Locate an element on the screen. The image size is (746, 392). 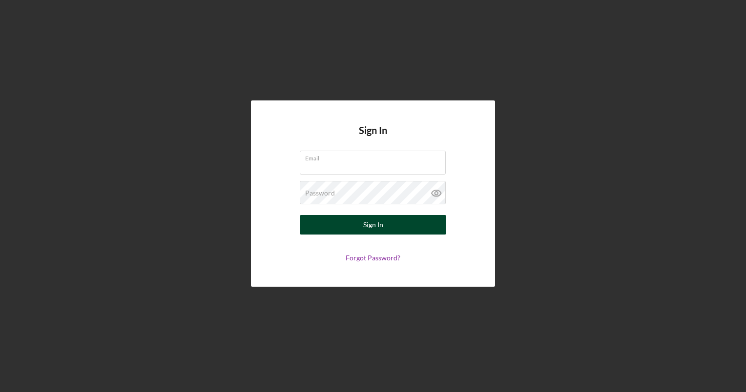
label: Password is located at coordinates (320, 193).